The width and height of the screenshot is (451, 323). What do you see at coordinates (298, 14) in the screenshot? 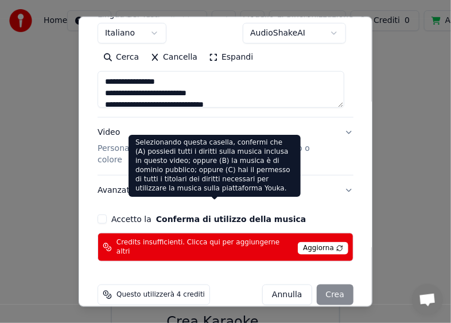
I see `label: Modello di Sincronizzazione` at bounding box center [298, 14].